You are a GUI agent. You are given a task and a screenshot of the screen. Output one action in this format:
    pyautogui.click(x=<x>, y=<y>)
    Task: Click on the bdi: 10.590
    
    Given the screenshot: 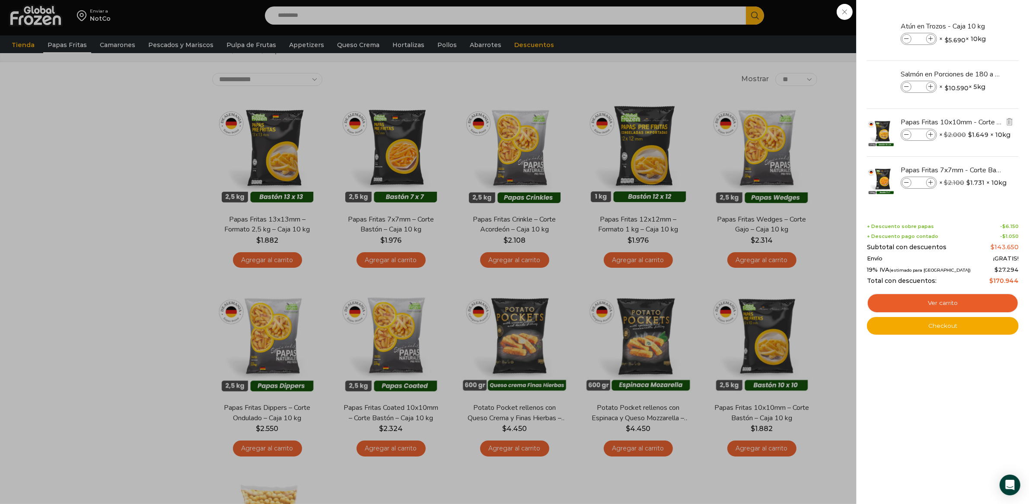 What is the action you would take?
    pyautogui.click(x=956, y=88)
    